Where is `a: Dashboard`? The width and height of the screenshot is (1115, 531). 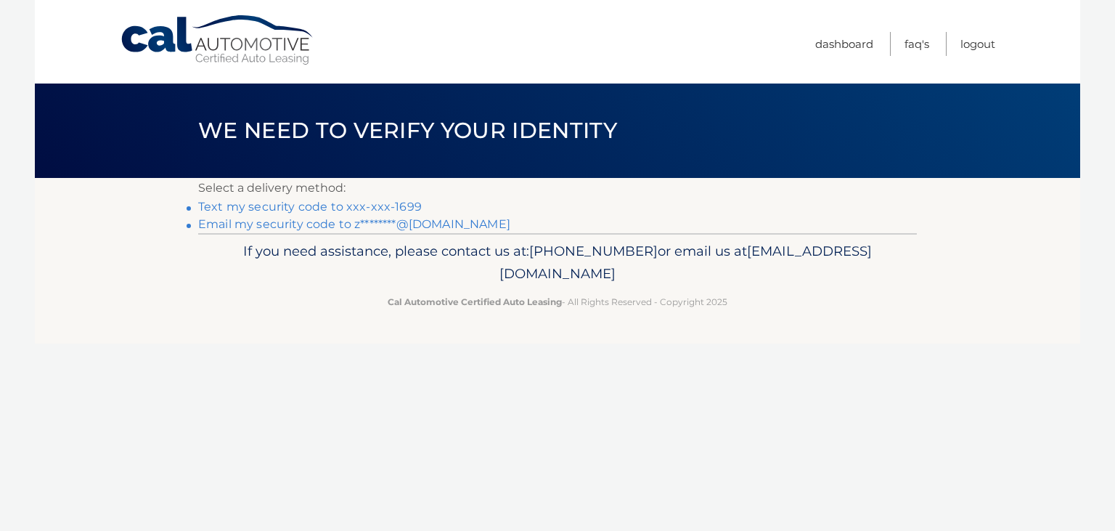
a: Dashboard is located at coordinates (844, 44).